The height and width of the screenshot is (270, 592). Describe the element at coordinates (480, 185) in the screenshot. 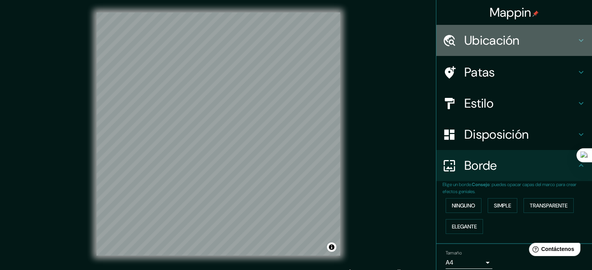

I see `font: Consejo` at that location.